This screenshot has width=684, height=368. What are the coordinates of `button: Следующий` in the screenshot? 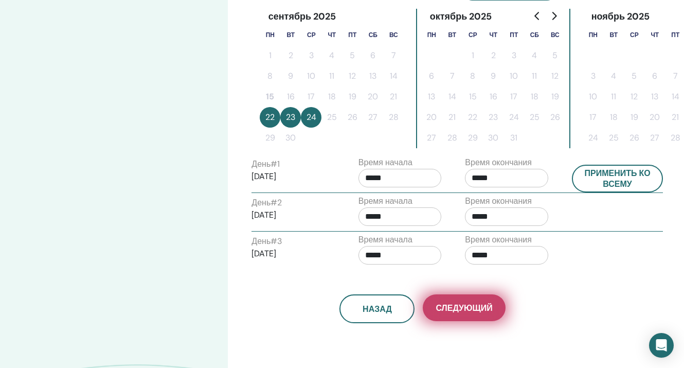 It's located at (464, 307).